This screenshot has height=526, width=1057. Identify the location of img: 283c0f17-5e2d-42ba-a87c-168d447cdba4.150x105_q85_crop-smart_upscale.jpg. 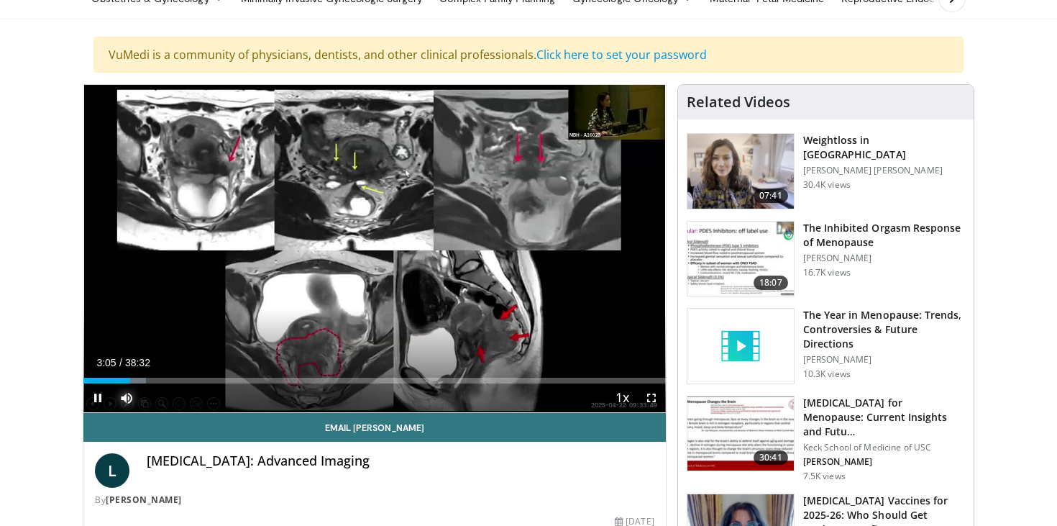
(741, 259).